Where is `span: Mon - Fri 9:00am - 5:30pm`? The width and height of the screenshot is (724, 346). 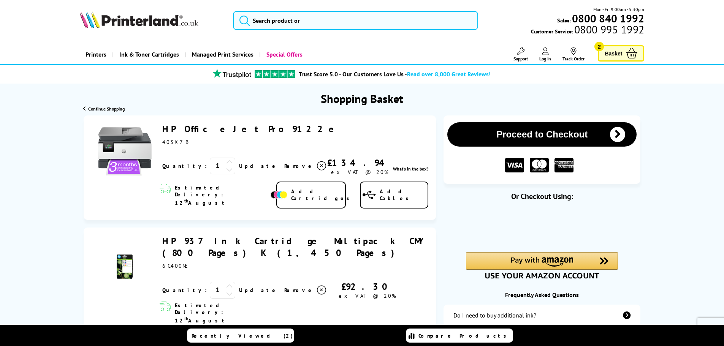
span: Mon - Fri 9:00am - 5:30pm is located at coordinates (619, 9).